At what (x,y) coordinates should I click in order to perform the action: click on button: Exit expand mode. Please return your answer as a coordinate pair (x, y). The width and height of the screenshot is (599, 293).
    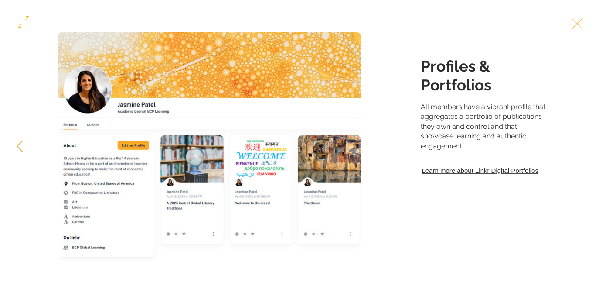
    Looking at the image, I should click on (578, 23).